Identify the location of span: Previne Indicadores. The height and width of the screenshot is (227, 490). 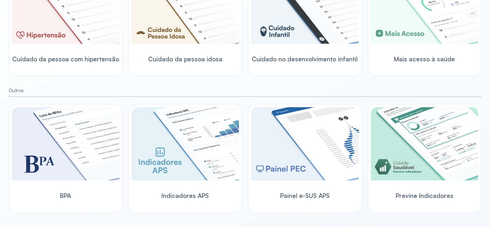
(424, 196).